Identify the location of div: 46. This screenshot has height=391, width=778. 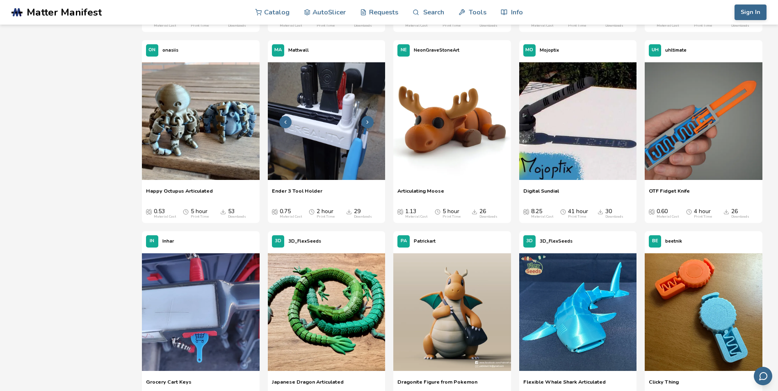
(614, 23).